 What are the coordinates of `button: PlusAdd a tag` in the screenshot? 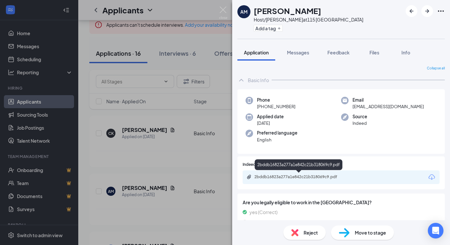 It's located at (268, 28).